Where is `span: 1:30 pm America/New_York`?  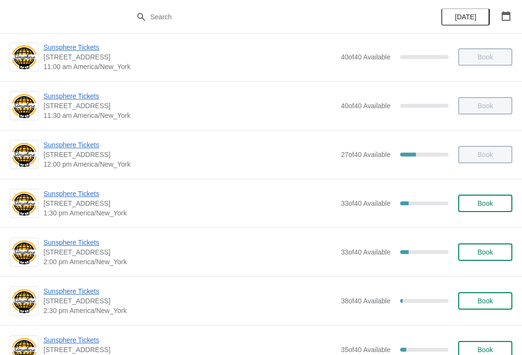
span: 1:30 pm America/New_York is located at coordinates (190, 213).